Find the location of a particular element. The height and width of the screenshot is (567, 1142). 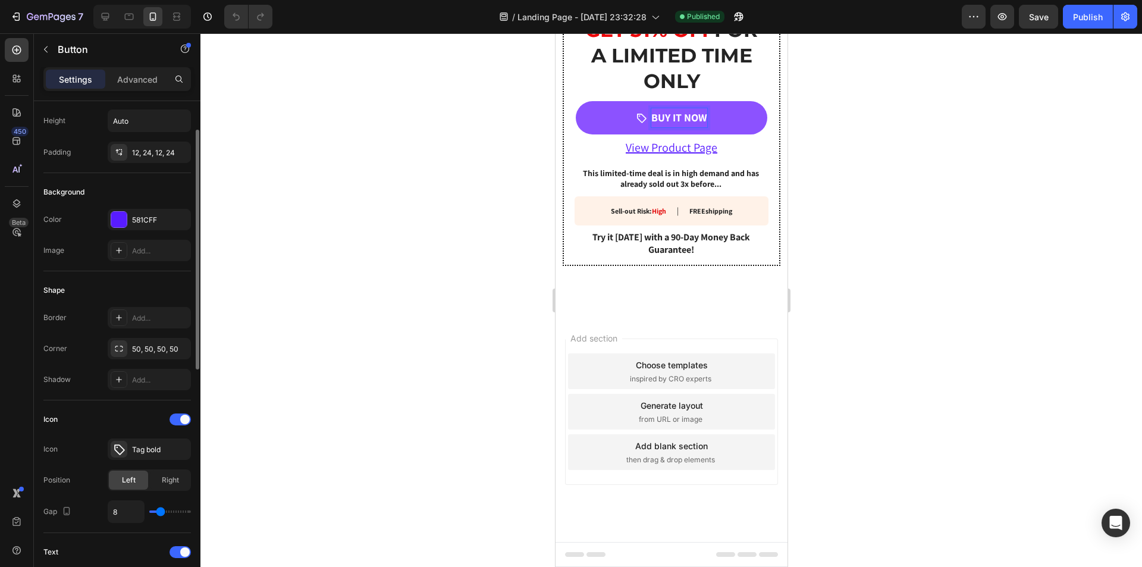

div: Height is located at coordinates (54, 121).